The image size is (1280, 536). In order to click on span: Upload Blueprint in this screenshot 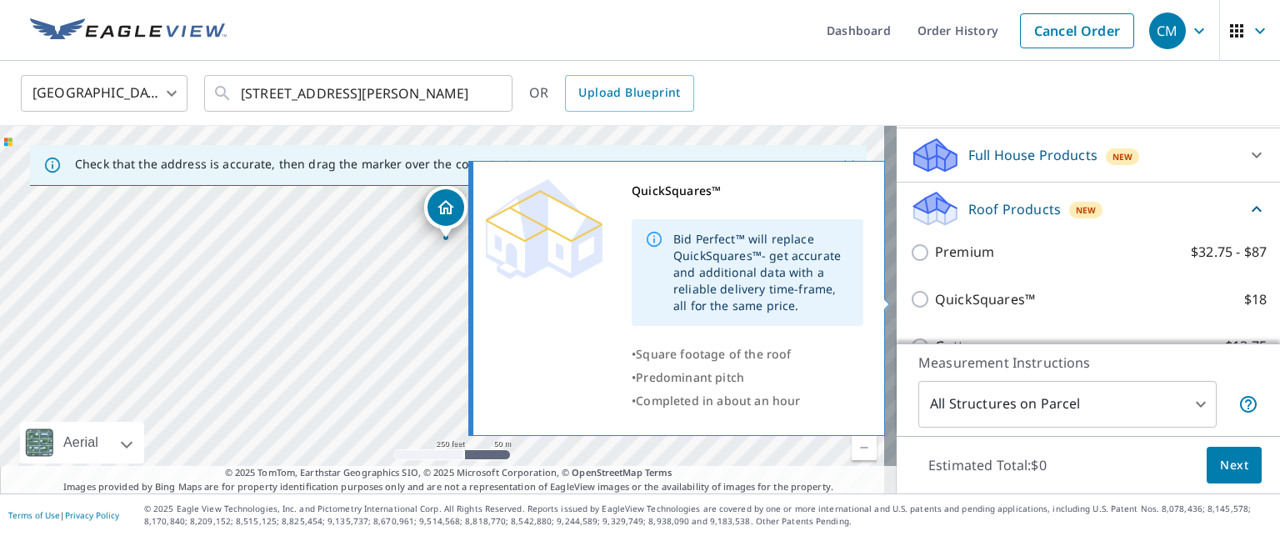, I will do `click(629, 92)`.